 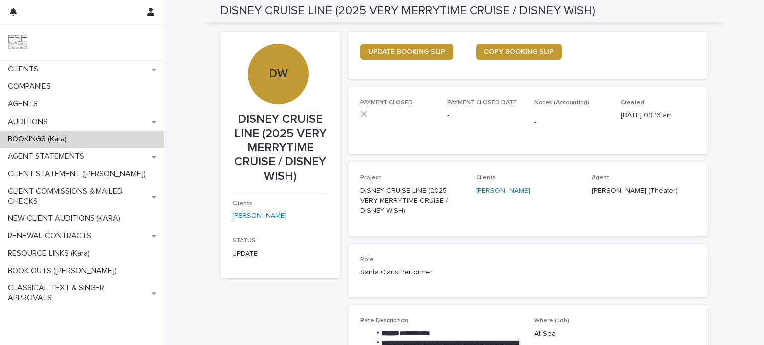 What do you see at coordinates (551, 321) in the screenshot?
I see `span: Where (Job)` at bounding box center [551, 321].